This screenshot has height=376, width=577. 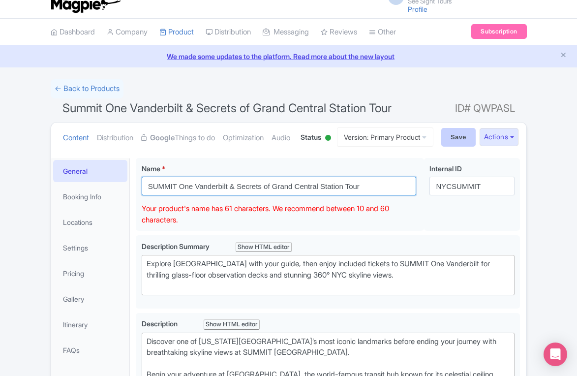 What do you see at coordinates (328, 138) in the screenshot?
I see `div: Active` at bounding box center [328, 138].